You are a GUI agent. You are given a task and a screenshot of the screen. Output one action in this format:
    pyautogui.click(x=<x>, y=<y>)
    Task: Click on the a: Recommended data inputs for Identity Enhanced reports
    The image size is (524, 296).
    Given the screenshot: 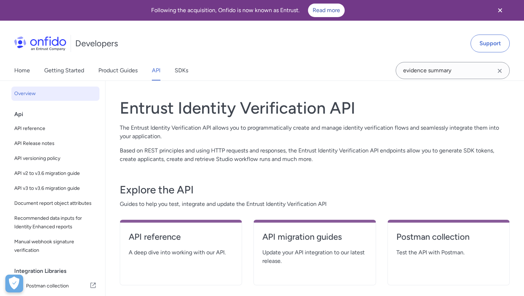 What is the action you would take?
    pyautogui.click(x=55, y=223)
    